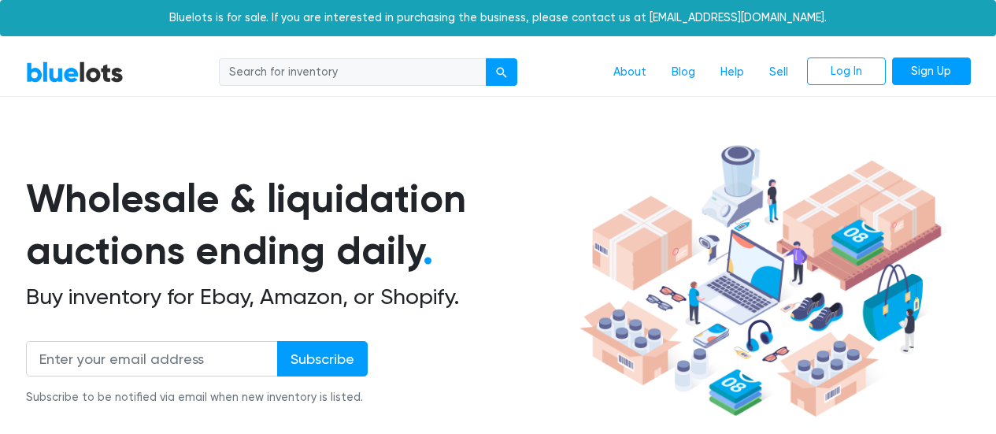 This screenshot has width=996, height=434. What do you see at coordinates (779, 72) in the screenshot?
I see `a: Sell` at bounding box center [779, 72].